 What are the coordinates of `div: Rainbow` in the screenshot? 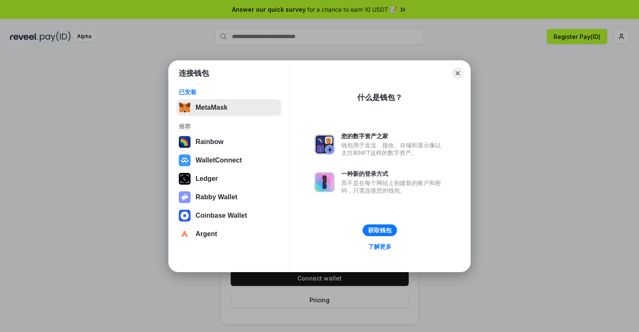 It's located at (209, 142).